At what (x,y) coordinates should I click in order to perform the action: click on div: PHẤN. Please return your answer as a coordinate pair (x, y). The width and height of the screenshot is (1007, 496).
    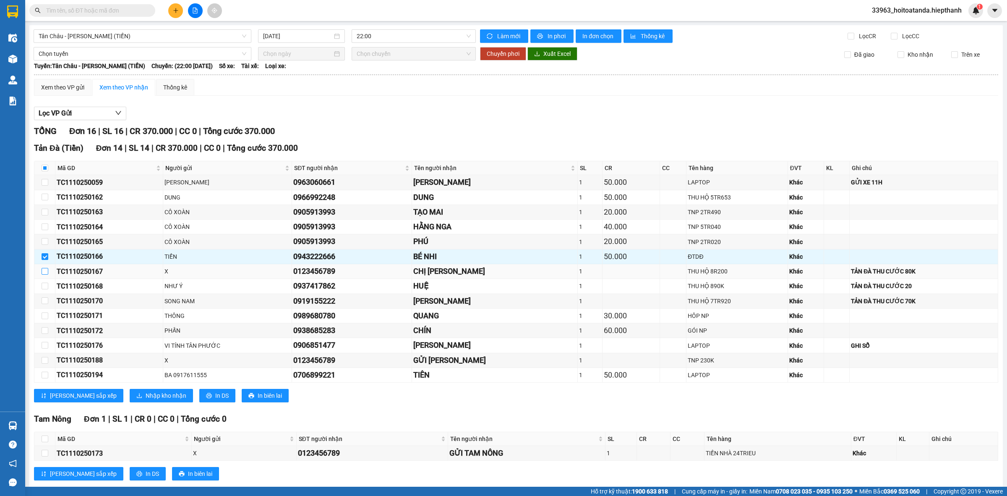
    Looking at the image, I should click on (227, 330).